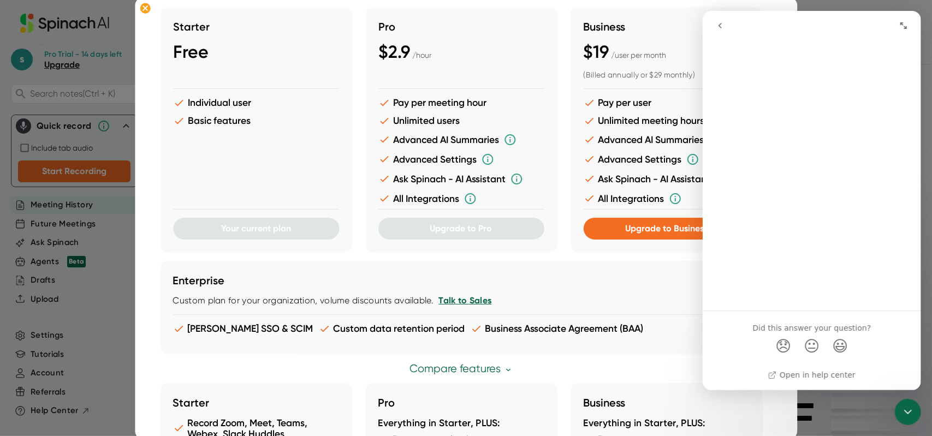 This screenshot has height=436, width=932. I want to click on a: Open in help center, so click(109, 364).